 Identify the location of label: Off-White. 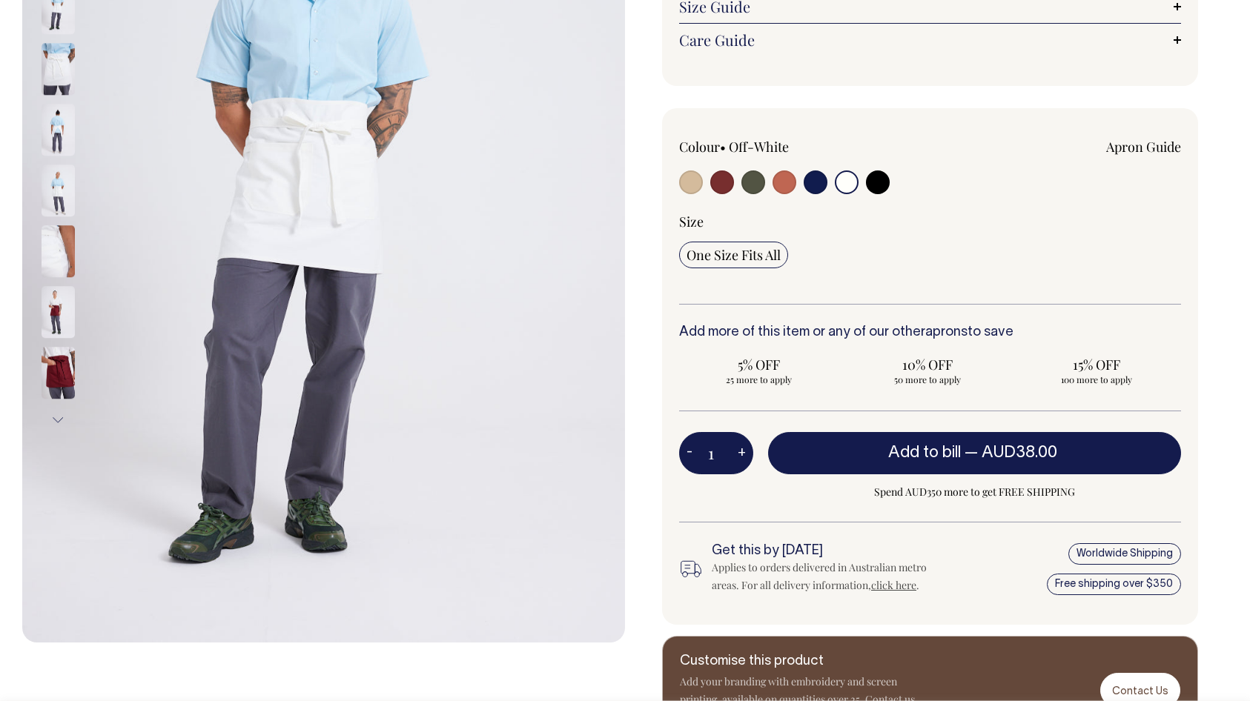
(758, 147).